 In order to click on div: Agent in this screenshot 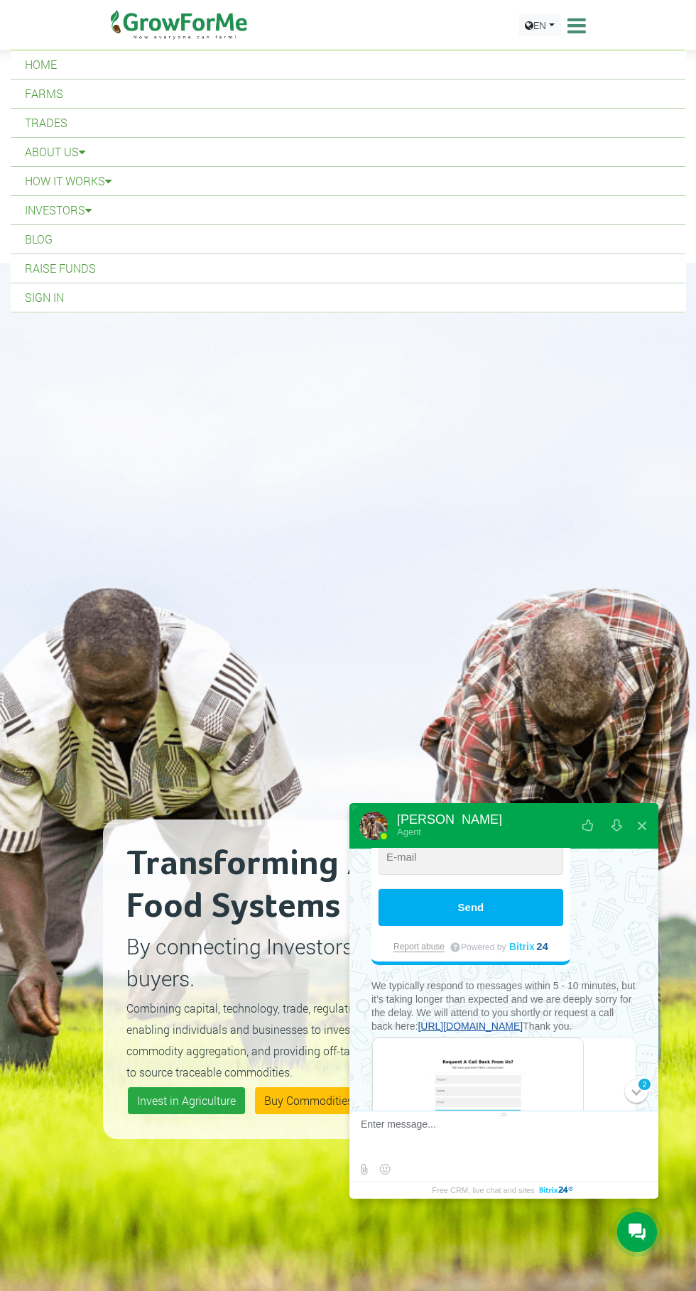, I will do `click(449, 831)`.